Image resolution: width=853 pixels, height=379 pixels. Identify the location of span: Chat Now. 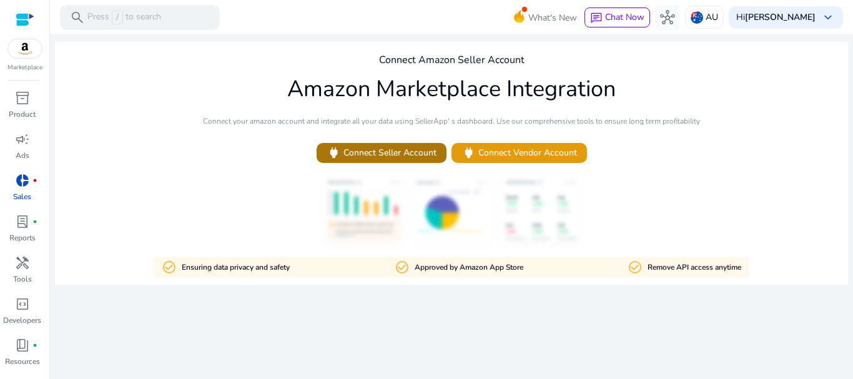
(624, 17).